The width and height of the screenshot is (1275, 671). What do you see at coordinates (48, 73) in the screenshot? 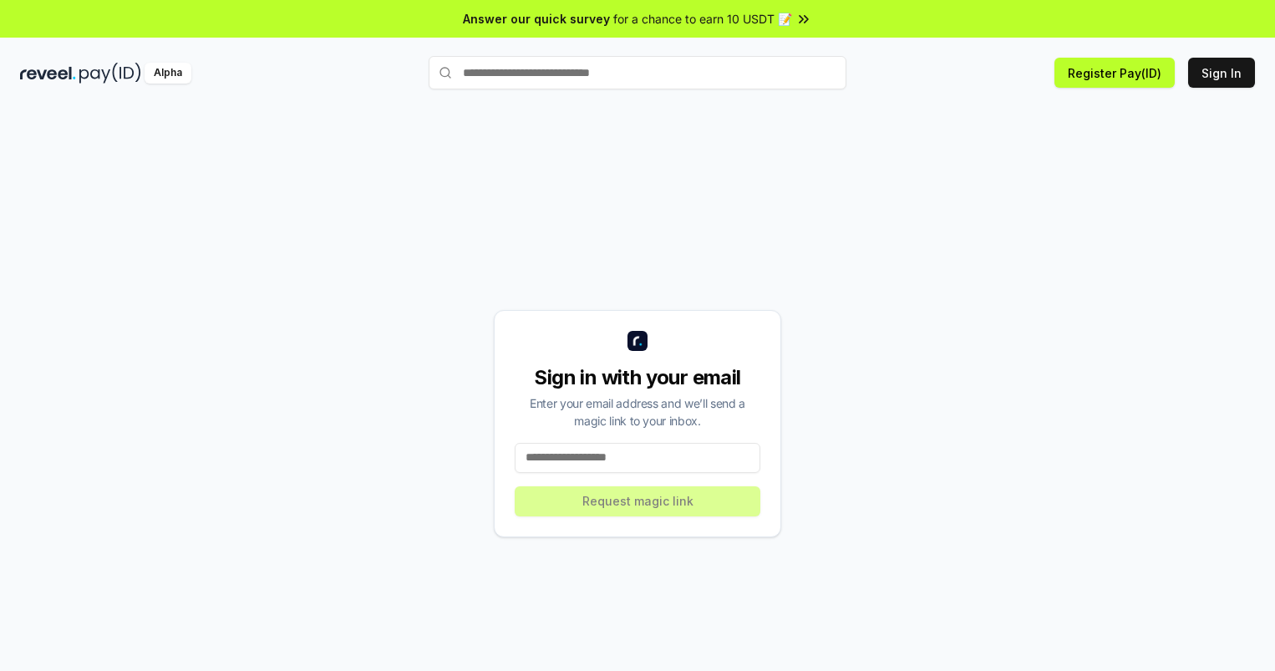
I see `img: reveel_dark` at bounding box center [48, 73].